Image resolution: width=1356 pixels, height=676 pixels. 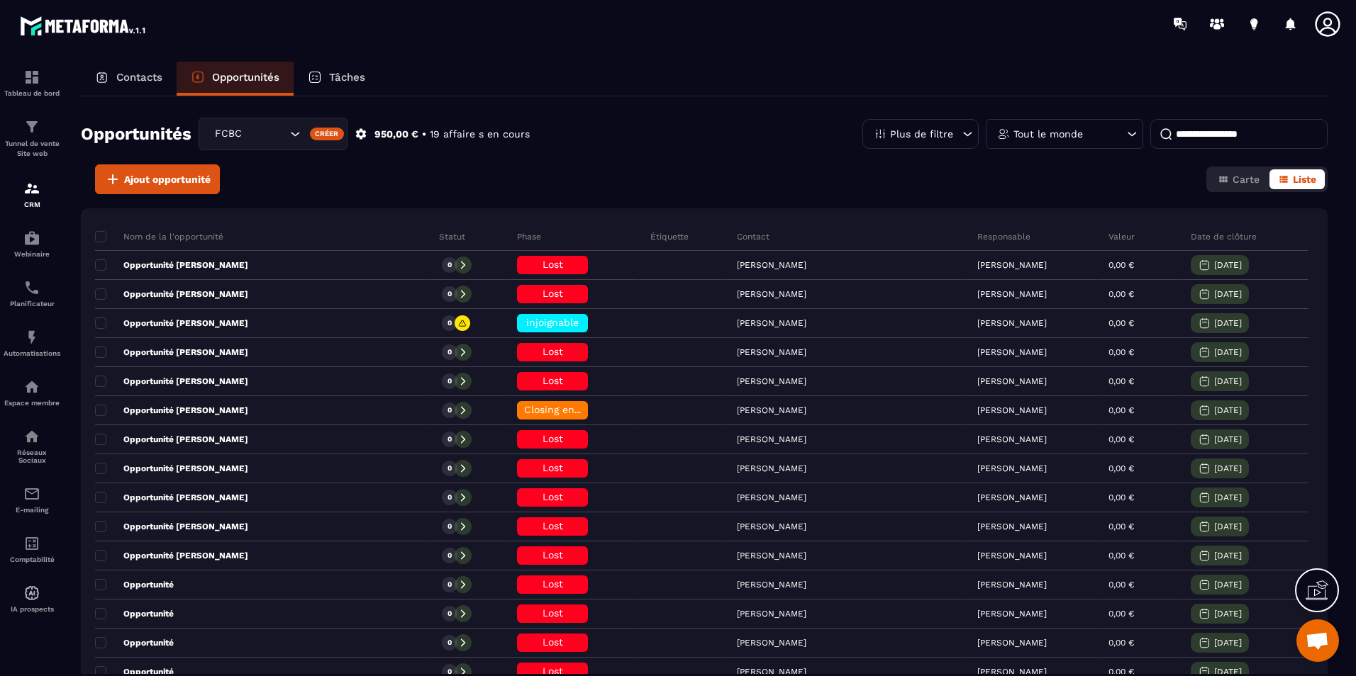 I want to click on p: Étiquette, so click(x=669, y=237).